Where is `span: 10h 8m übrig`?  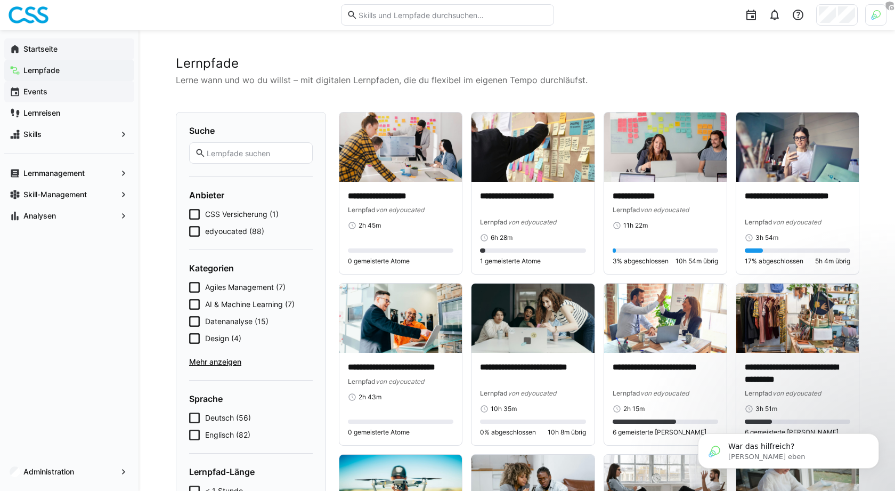 span: 10h 8m übrig is located at coordinates (567, 432).